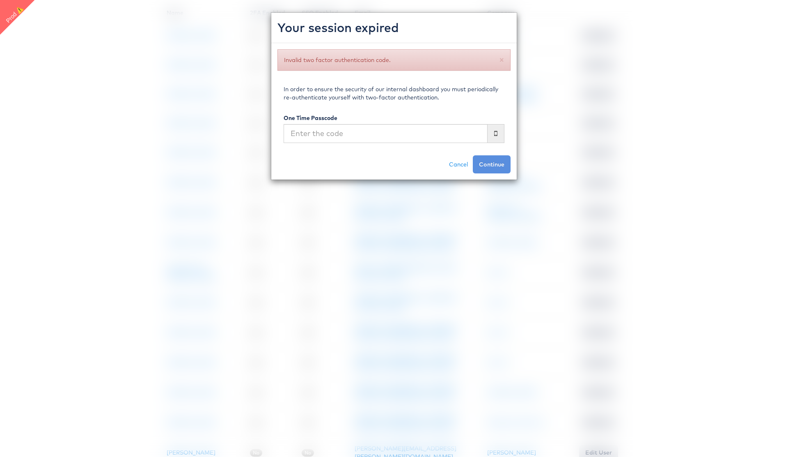 This screenshot has width=788, height=457. What do you see at coordinates (310, 118) in the screenshot?
I see `label: One Time Passcode` at bounding box center [310, 118].